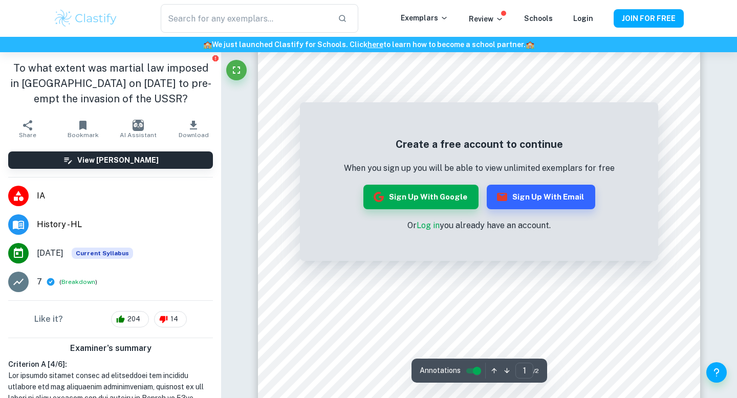 This screenshot has height=398, width=737. What do you see at coordinates (375, 45) in the screenshot?
I see `a: here` at bounding box center [375, 45].